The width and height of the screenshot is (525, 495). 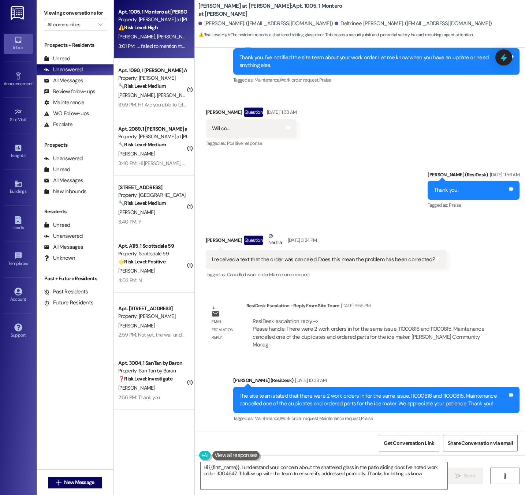 What do you see at coordinates (130, 280) in the screenshot?
I see `div: 4:03 PM: N` at bounding box center [130, 280].